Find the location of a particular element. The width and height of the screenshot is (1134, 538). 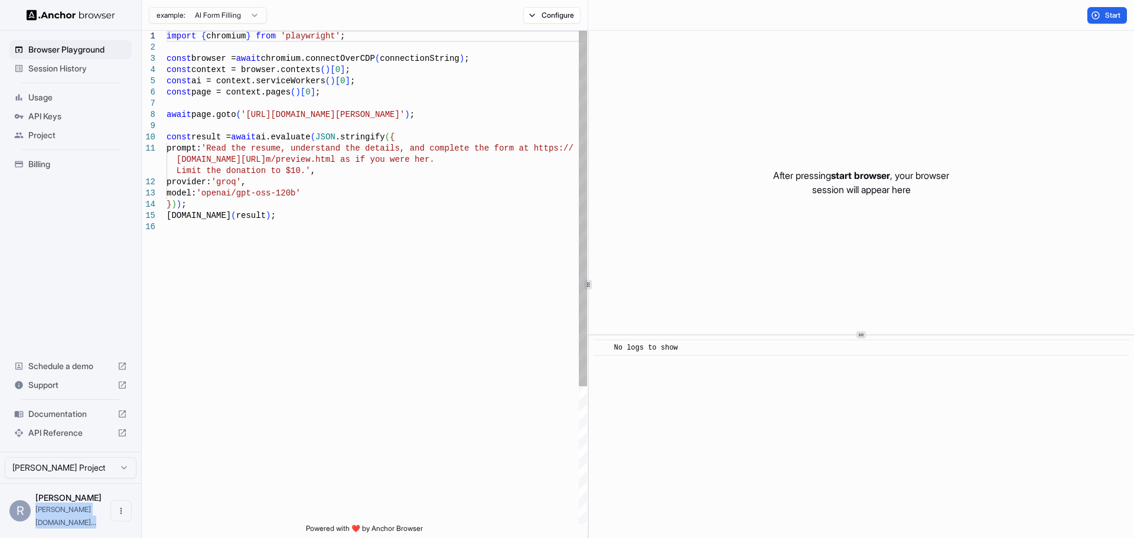

span: Rafael Ferrari is located at coordinates (68, 497).